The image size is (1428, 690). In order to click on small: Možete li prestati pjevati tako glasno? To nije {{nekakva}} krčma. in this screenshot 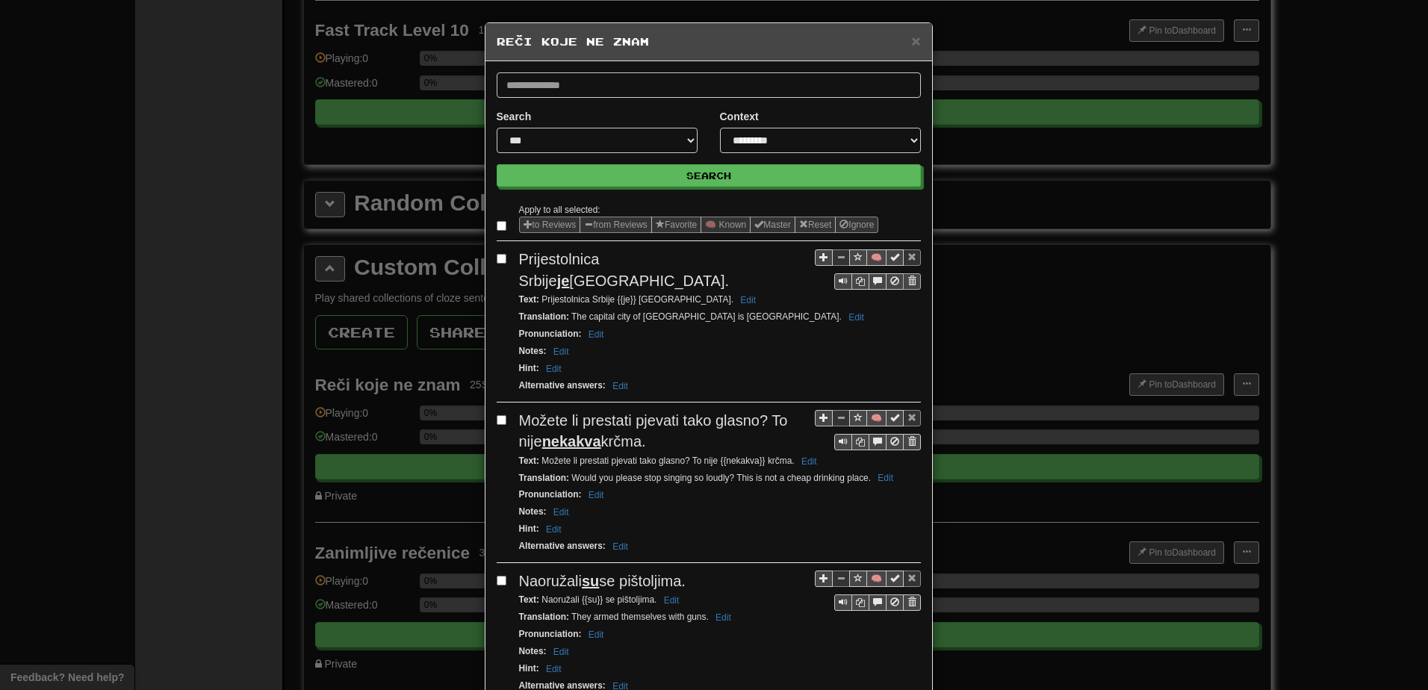, I will do `click(670, 461)`.